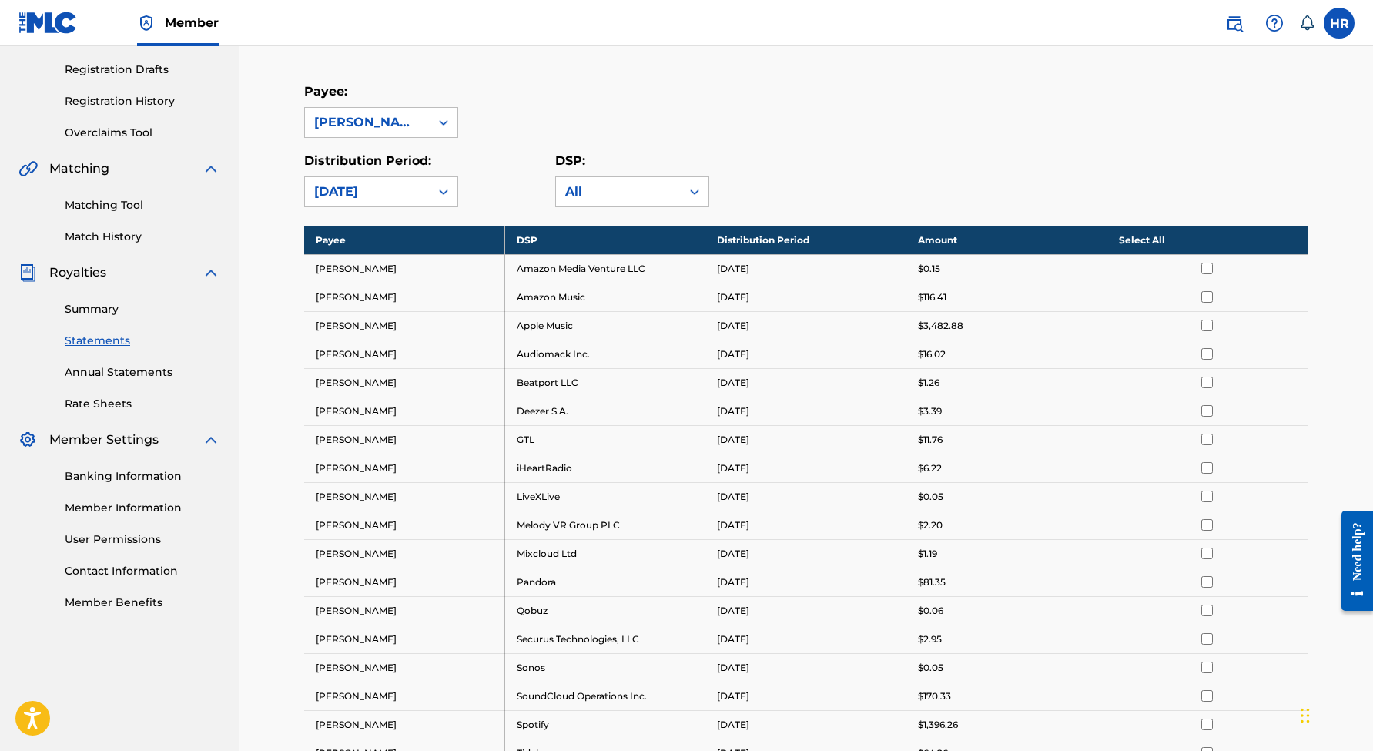  I want to click on td: LiveXLive, so click(604, 496).